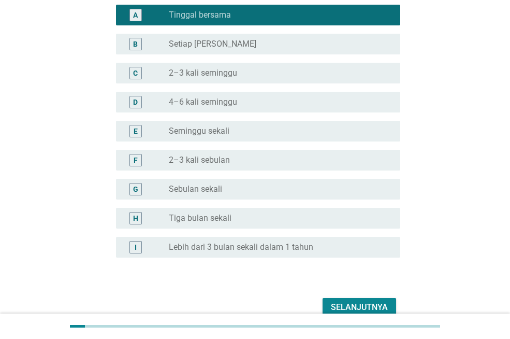 The image size is (510, 339). Describe the element at coordinates (359, 307) in the screenshot. I see `div: Selanjutnya` at that location.